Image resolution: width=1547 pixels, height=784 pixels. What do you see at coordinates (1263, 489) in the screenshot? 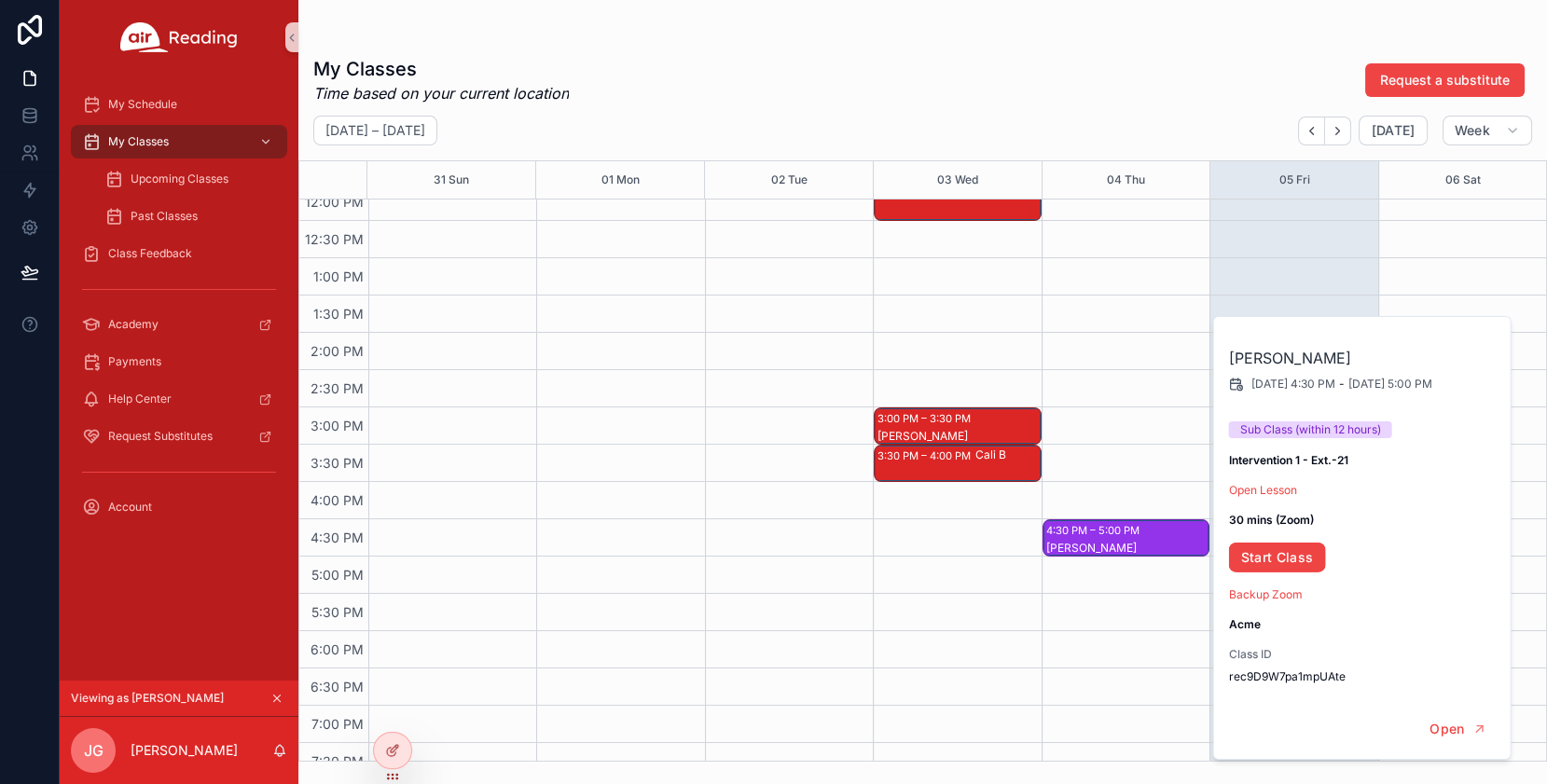
I see `a: Open Lesson` at bounding box center [1263, 489].